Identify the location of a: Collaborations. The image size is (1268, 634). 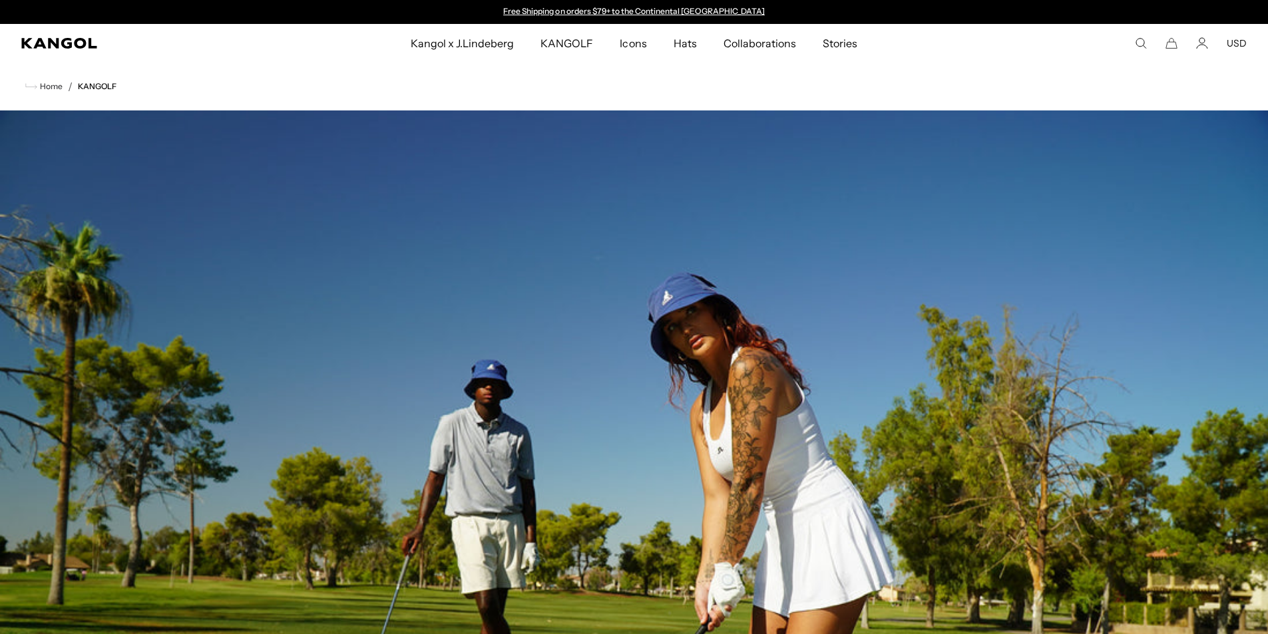
(760, 43).